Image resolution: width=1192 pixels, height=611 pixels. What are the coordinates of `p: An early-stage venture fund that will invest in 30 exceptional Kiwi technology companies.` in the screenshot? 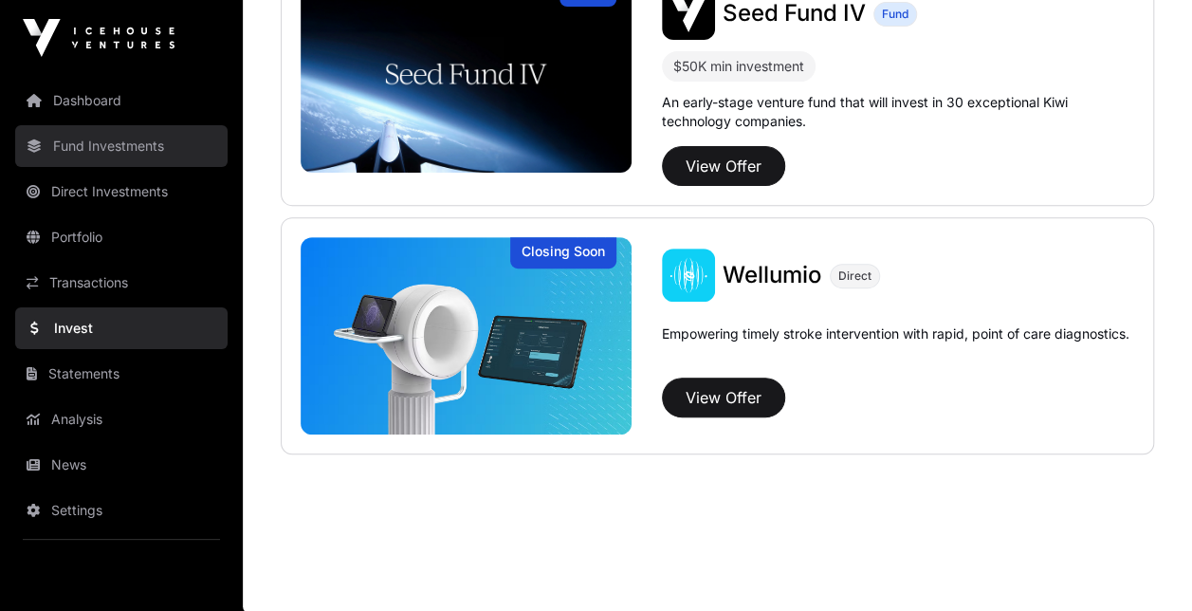 It's located at (898, 112).